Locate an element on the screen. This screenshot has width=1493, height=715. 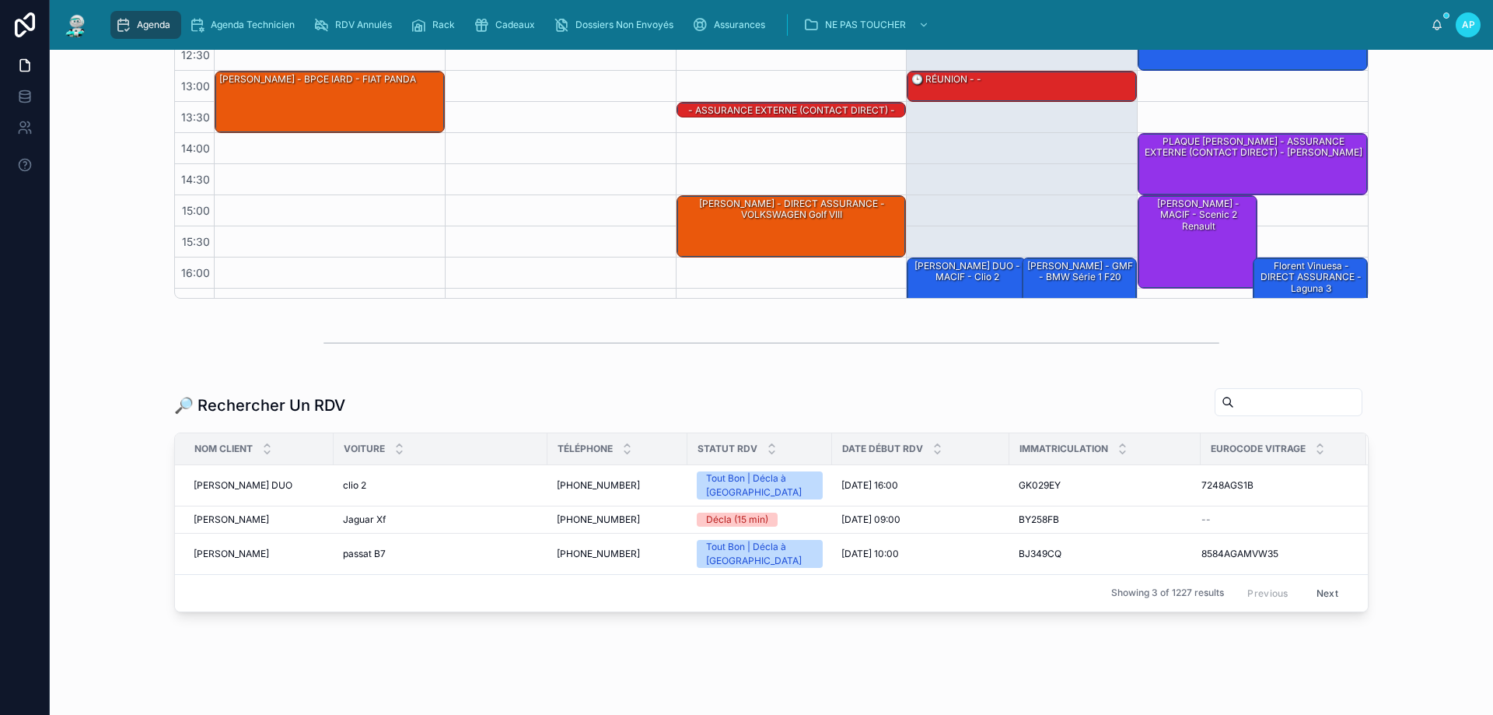
span: 14:30 is located at coordinates (195, 179).